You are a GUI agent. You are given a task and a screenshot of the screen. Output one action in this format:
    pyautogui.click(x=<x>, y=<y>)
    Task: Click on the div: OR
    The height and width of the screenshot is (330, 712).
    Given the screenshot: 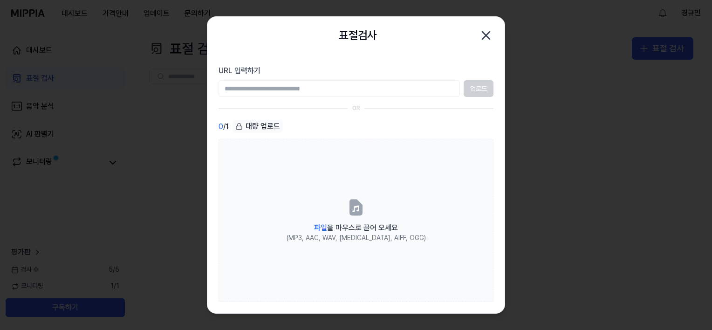 What is the action you would take?
    pyautogui.click(x=356, y=108)
    